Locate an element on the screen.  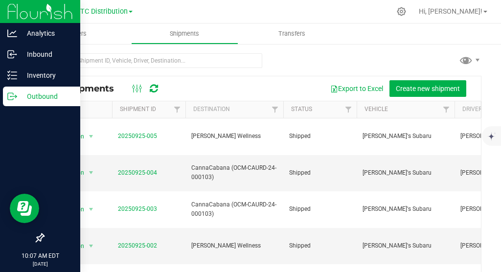
input: Search Shipment ID, Vehicle, Driver, Destination... is located at coordinates (153, 61).